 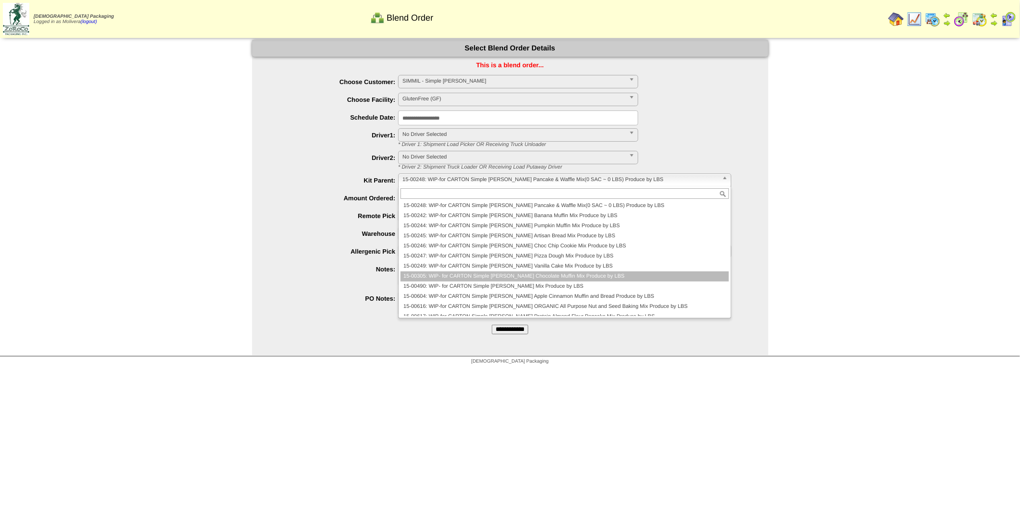 What do you see at coordinates (335, 233) in the screenshot?
I see `label: Warehouse` at bounding box center [335, 233].